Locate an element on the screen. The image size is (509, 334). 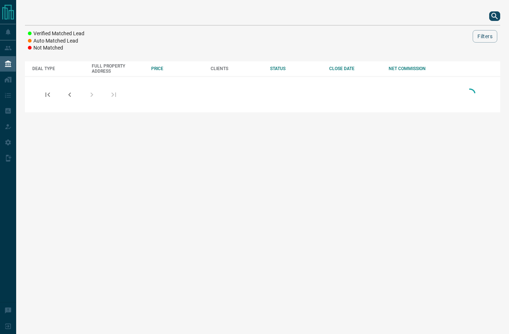
div: Loading is located at coordinates (470, 94).